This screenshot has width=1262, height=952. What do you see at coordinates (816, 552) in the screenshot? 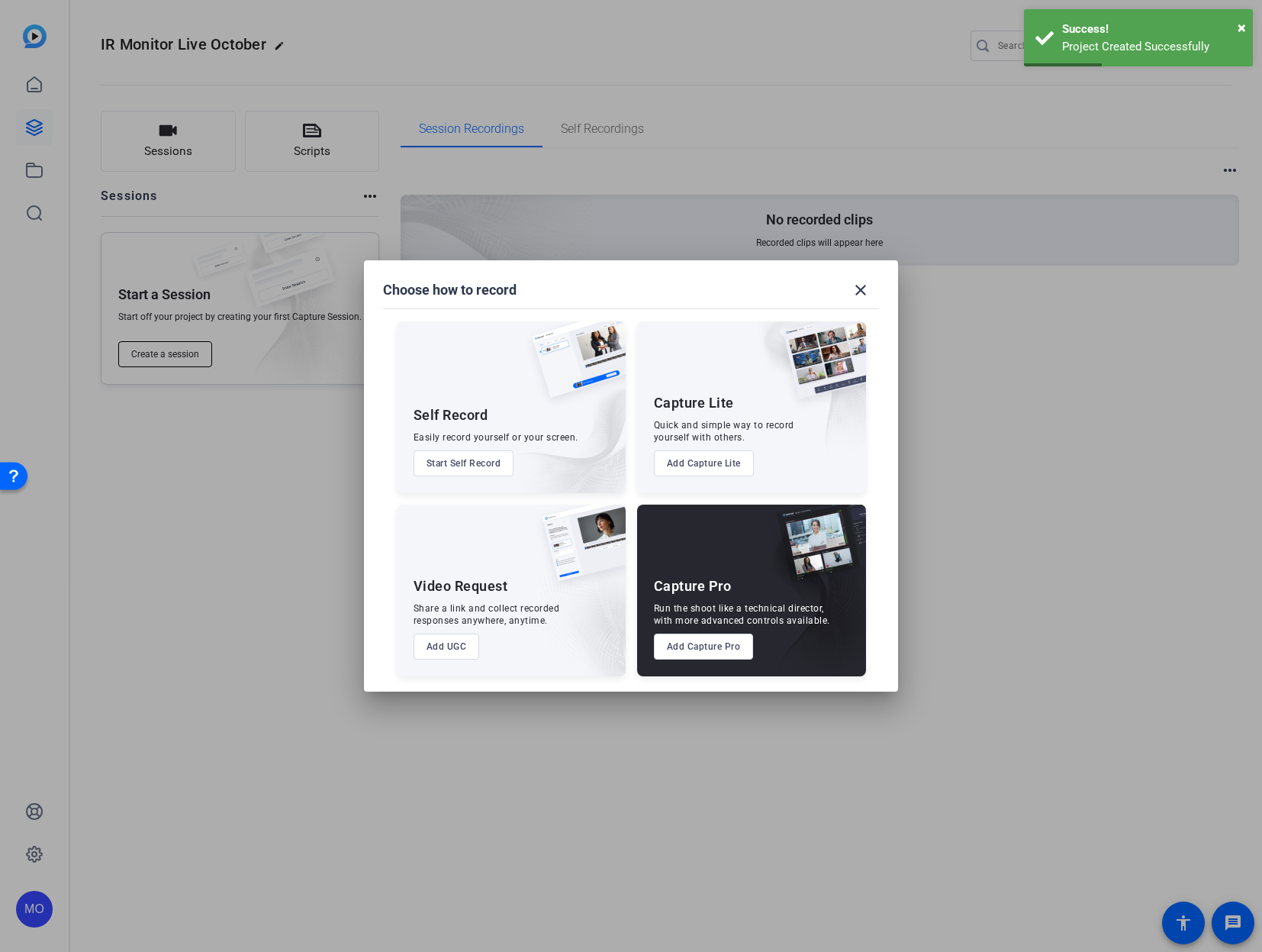
I see `img: capture-pro.png` at bounding box center [816, 552].